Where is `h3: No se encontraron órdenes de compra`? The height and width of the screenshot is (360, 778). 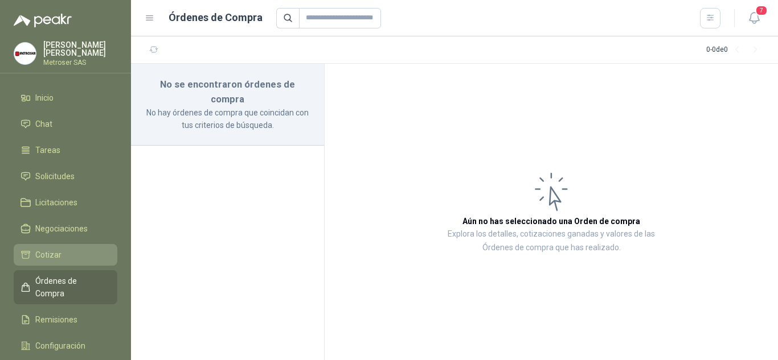
h3: No se encontraron órdenes de compra is located at coordinates (227, 92).